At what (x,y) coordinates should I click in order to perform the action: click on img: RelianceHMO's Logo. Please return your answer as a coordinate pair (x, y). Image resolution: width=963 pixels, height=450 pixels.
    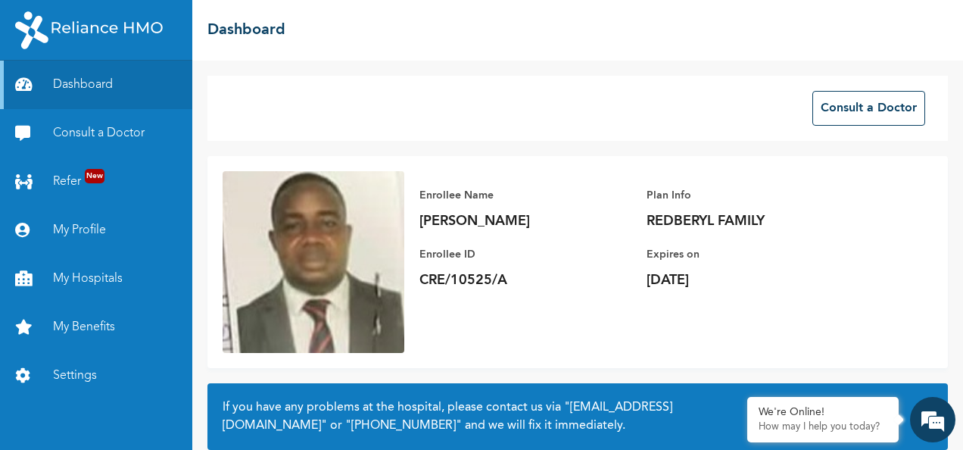
    Looking at the image, I should click on (89, 30).